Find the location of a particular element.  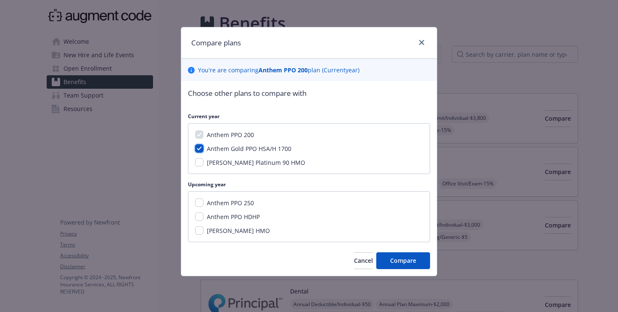

h1: Compare plans is located at coordinates (216, 43).